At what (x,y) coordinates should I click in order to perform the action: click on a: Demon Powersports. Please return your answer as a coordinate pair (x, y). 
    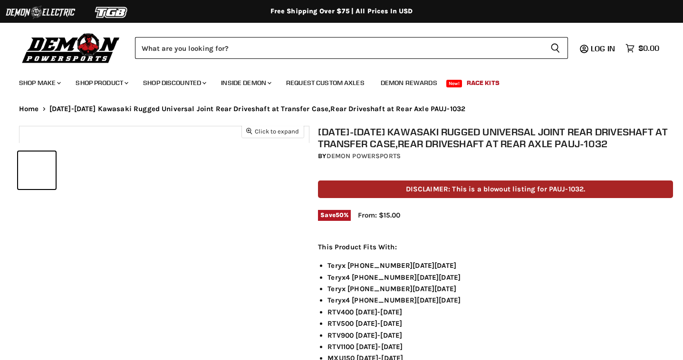
    Looking at the image, I should click on (364, 156).